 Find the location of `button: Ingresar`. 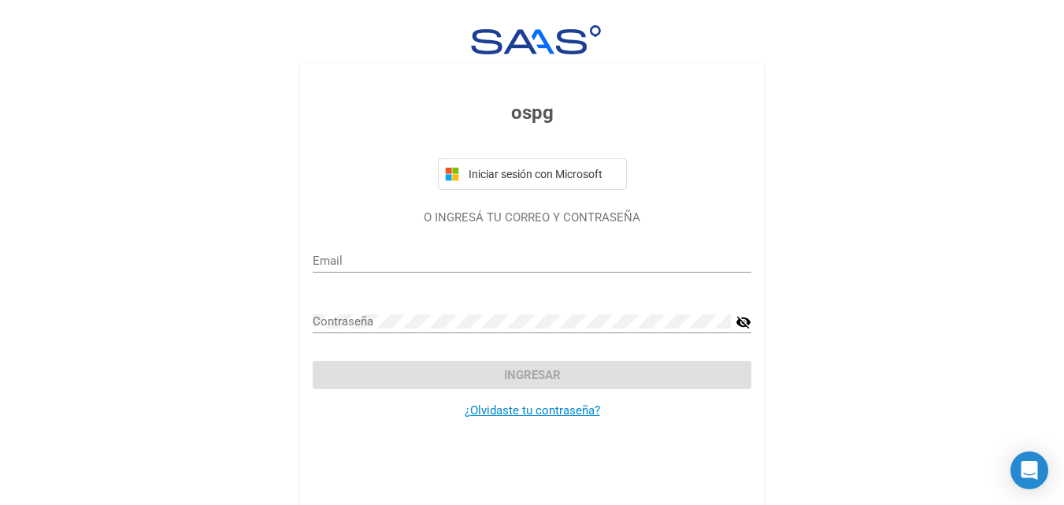

button: Ingresar is located at coordinates (532, 375).